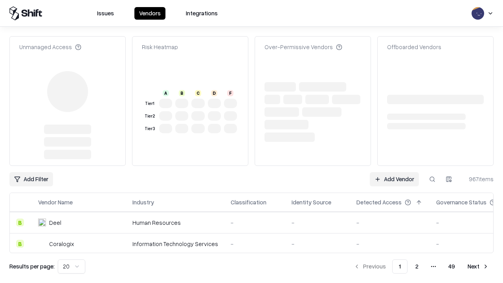 This screenshot has width=503, height=283. What do you see at coordinates (175, 222) in the screenshot?
I see `div: Human Resources` at bounding box center [175, 222].